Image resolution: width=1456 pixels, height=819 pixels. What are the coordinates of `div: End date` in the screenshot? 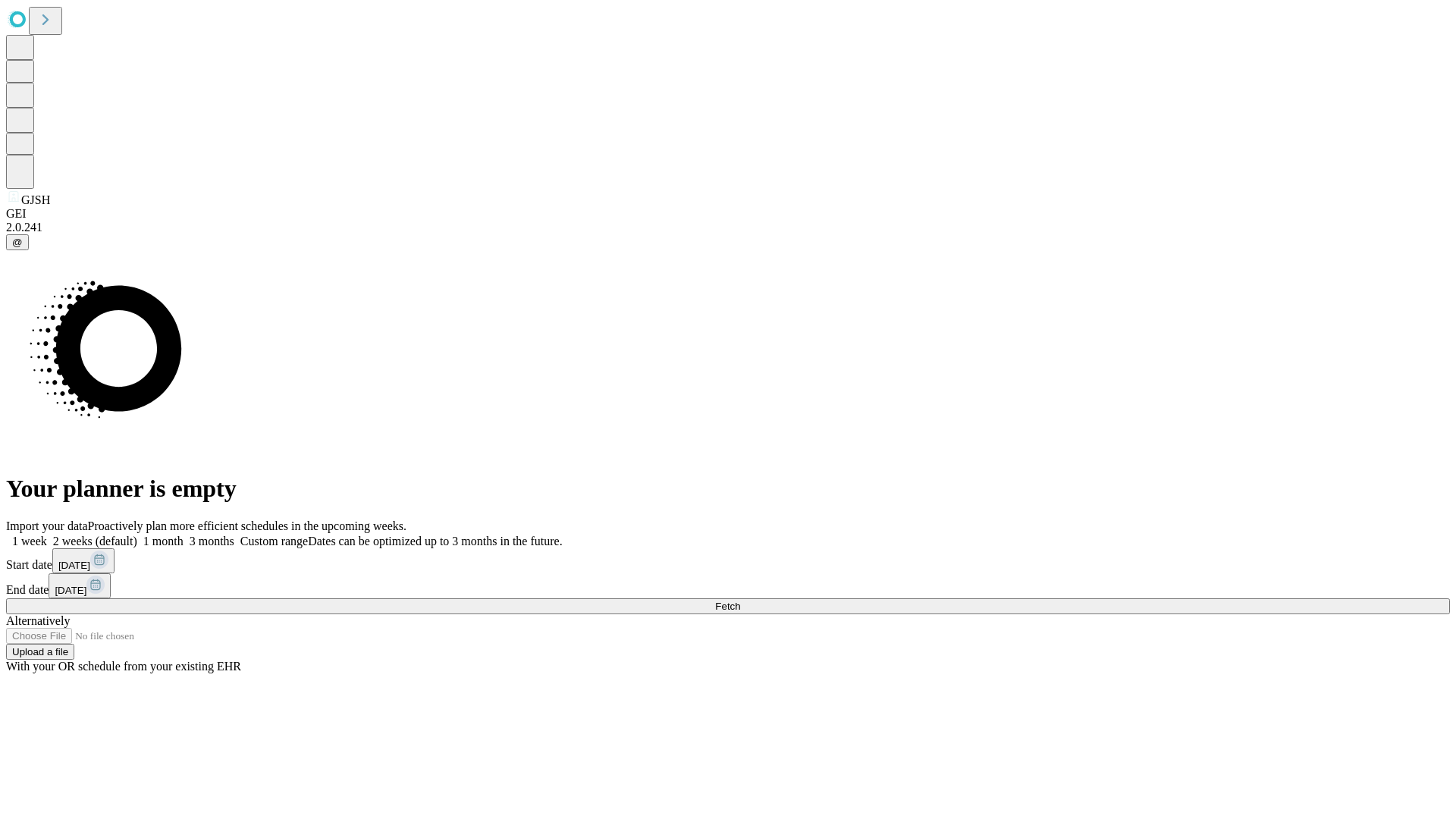 It's located at (728, 586).